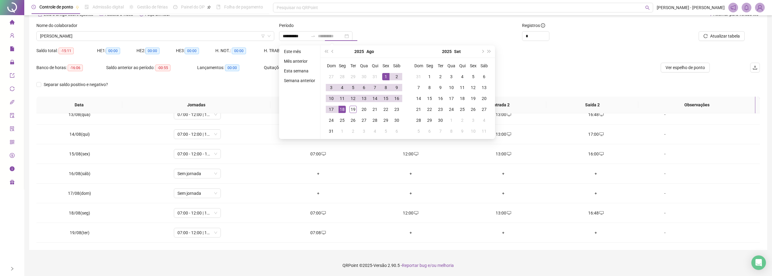 The image size is (772, 276). What do you see at coordinates (364, 77) in the screenshot?
I see `td: 2025-07-30` at bounding box center [364, 77].